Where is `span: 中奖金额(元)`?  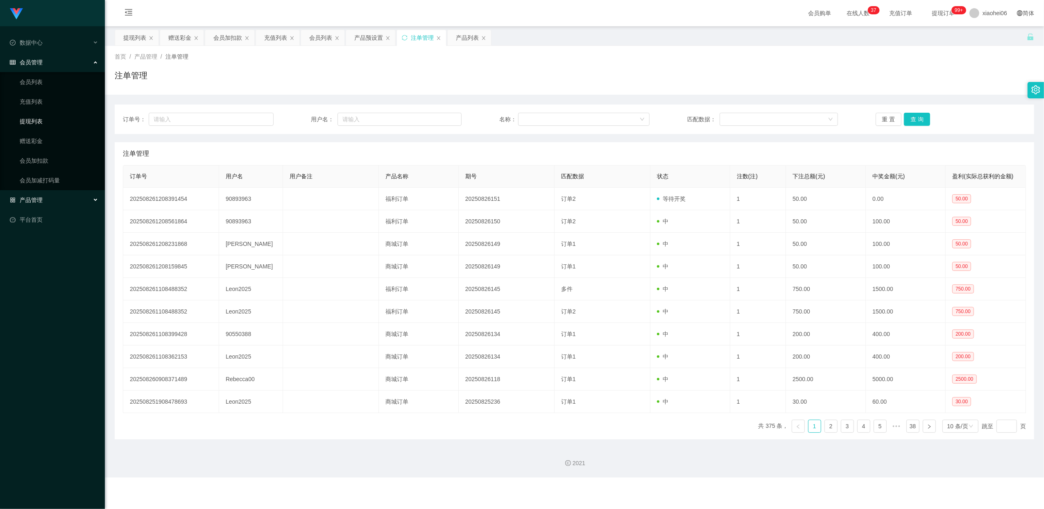
span: 中奖金额(元) is located at coordinates (888, 176).